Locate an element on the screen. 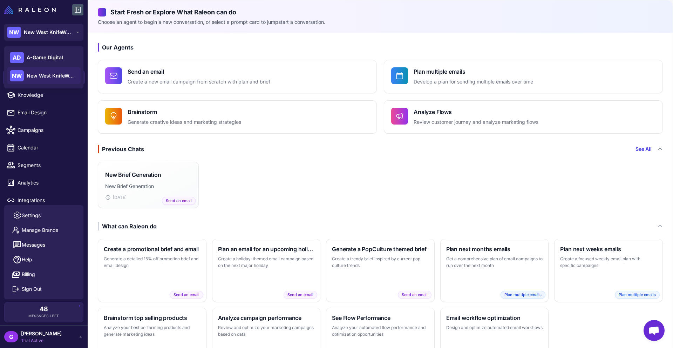 This screenshot has width=673, height=348. button: Plan multiple emailsDevelop a plan for sending multiple emails over time is located at coordinates (523, 76).